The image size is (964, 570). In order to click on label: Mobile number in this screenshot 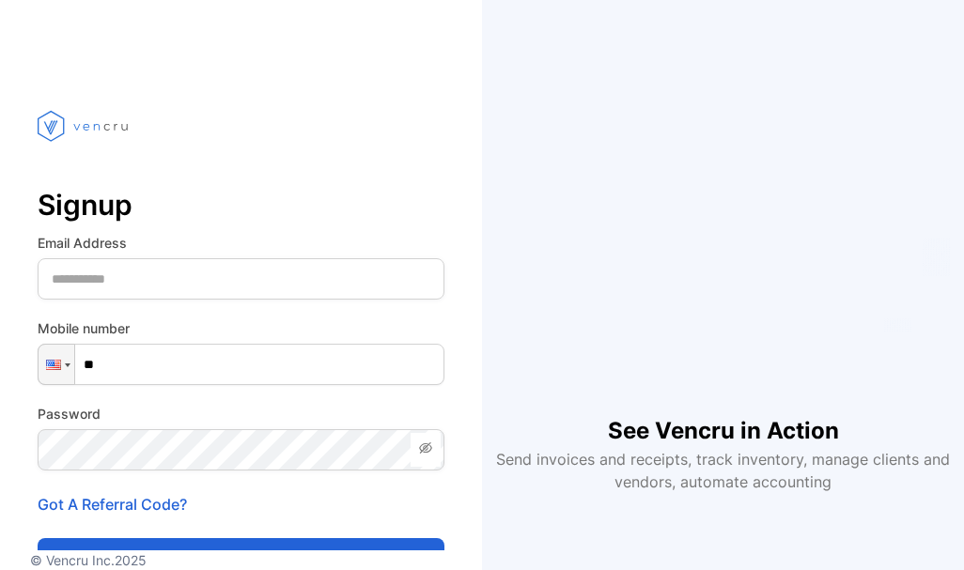, I will do `click(240, 328)`.